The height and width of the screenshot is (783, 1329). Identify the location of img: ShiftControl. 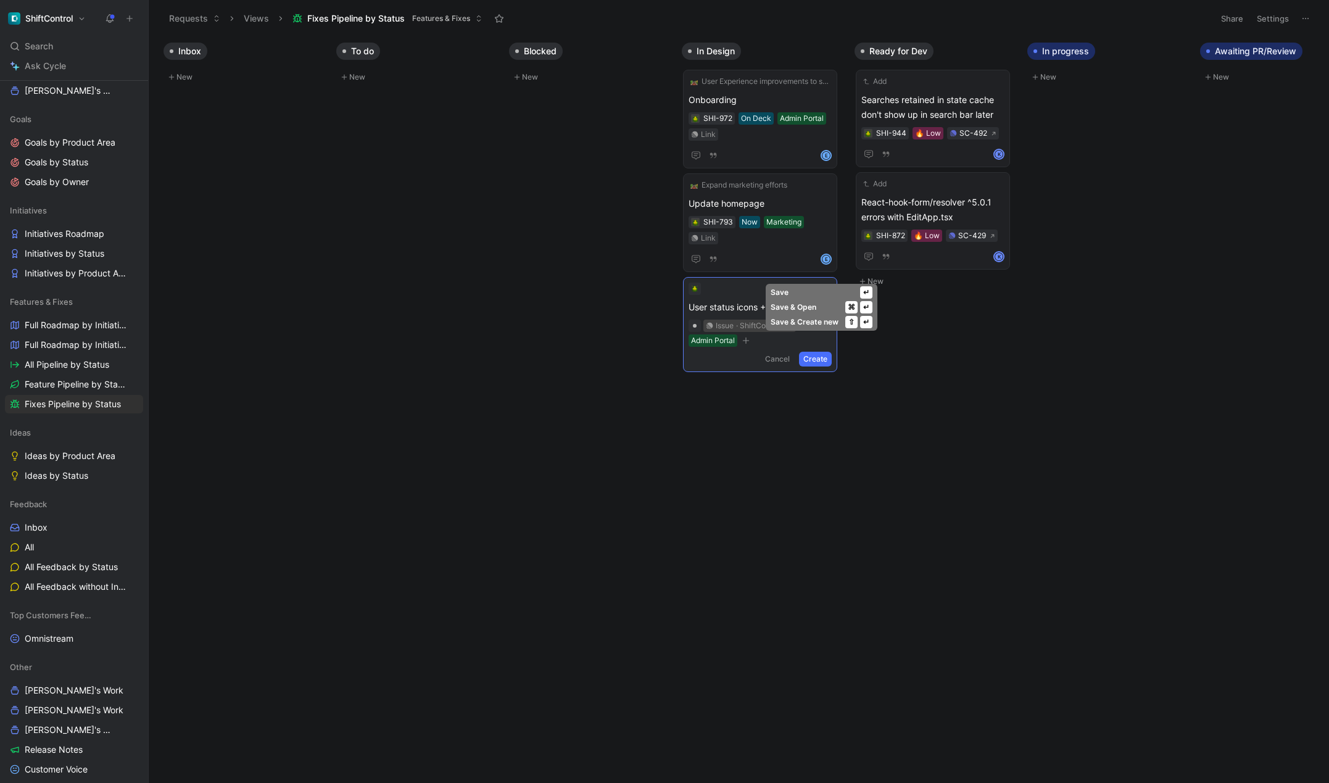
(14, 19).